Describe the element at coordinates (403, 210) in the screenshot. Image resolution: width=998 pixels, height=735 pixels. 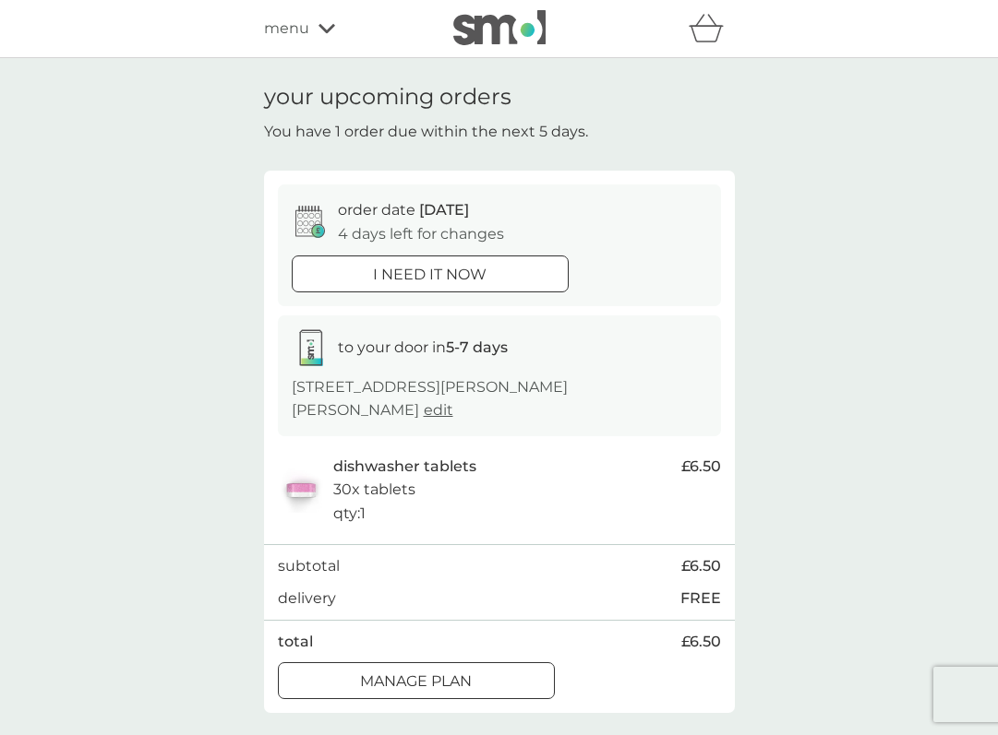
I see `p: order date` at that location.